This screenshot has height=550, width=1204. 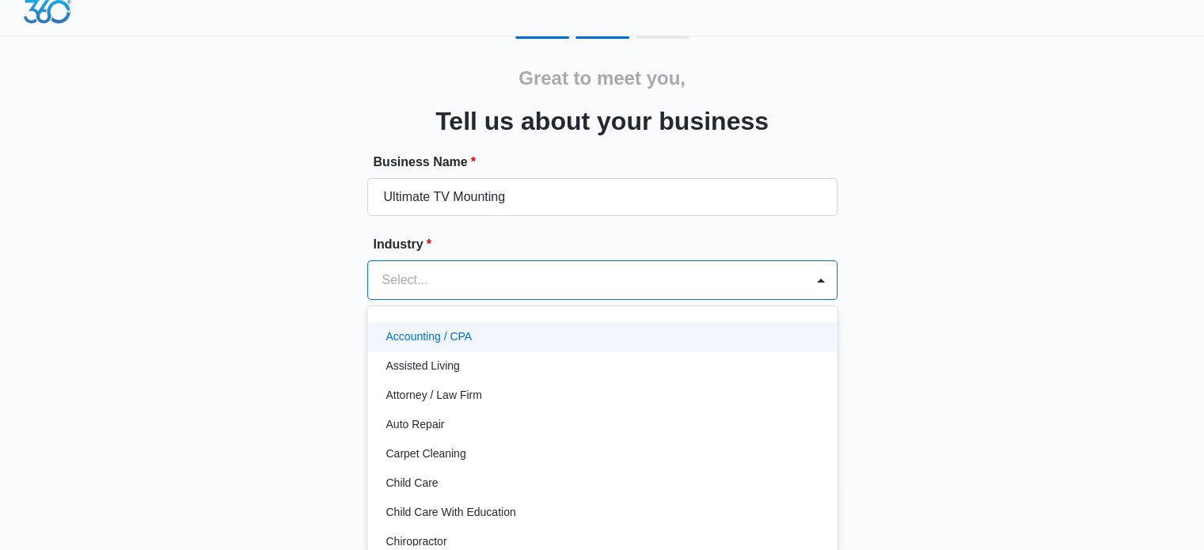 What do you see at coordinates (602, 197) in the screenshot?
I see `input: e.g. Jane's Plumbing` at bounding box center [602, 197].